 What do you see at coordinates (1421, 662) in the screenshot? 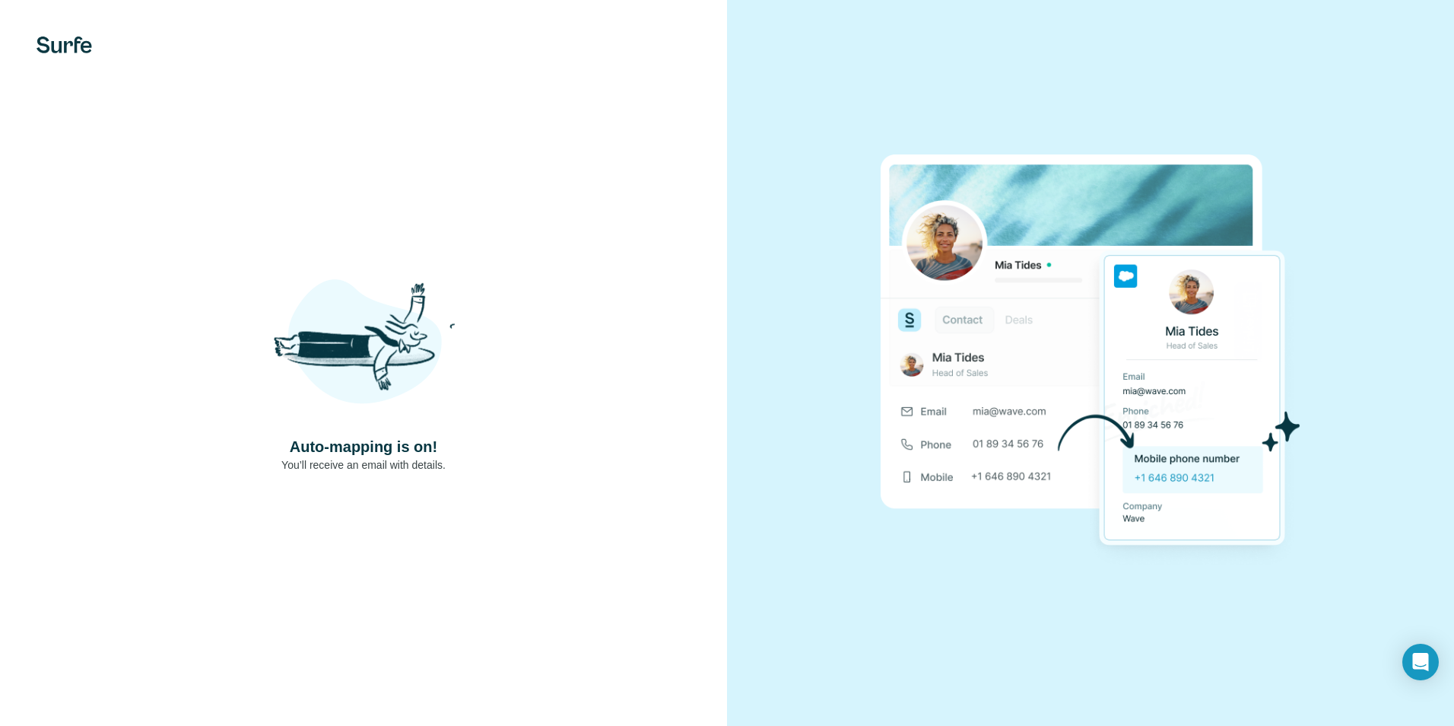
I see `div: Open Intercom Messenger` at bounding box center [1421, 662].